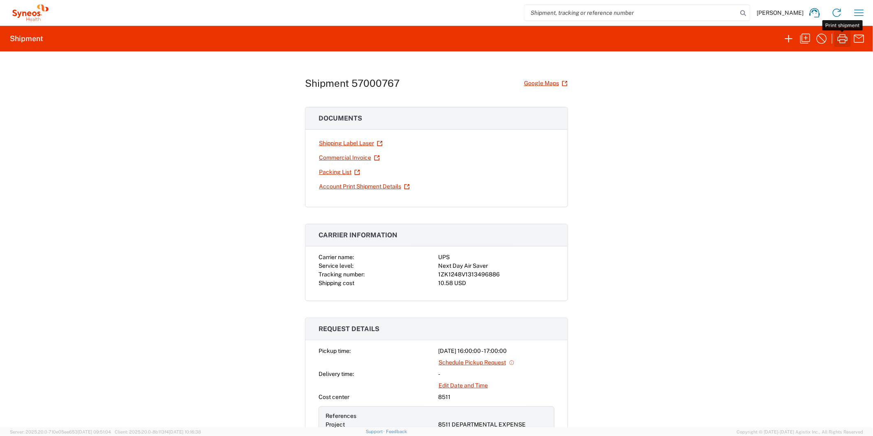 The height and width of the screenshot is (436, 873). I want to click on a: Edit Date and Time, so click(463, 385).